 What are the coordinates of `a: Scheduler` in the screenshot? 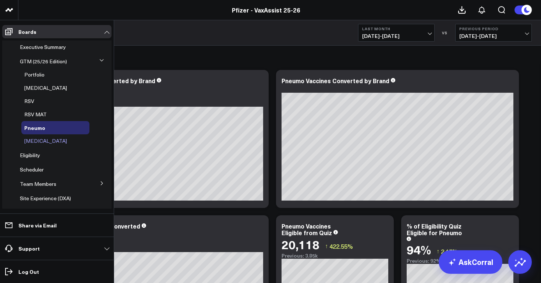 It's located at (32, 170).